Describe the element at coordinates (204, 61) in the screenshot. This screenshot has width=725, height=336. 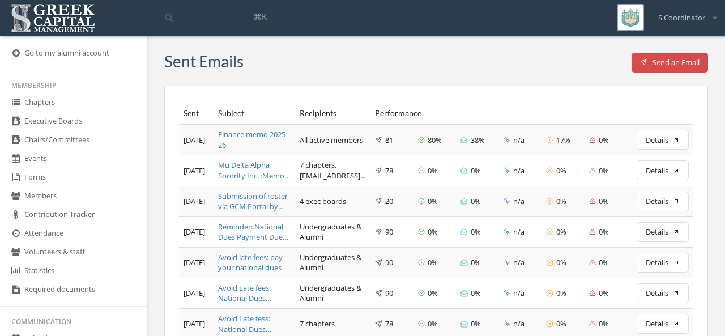
I see `h3: Sent Emails` at that location.